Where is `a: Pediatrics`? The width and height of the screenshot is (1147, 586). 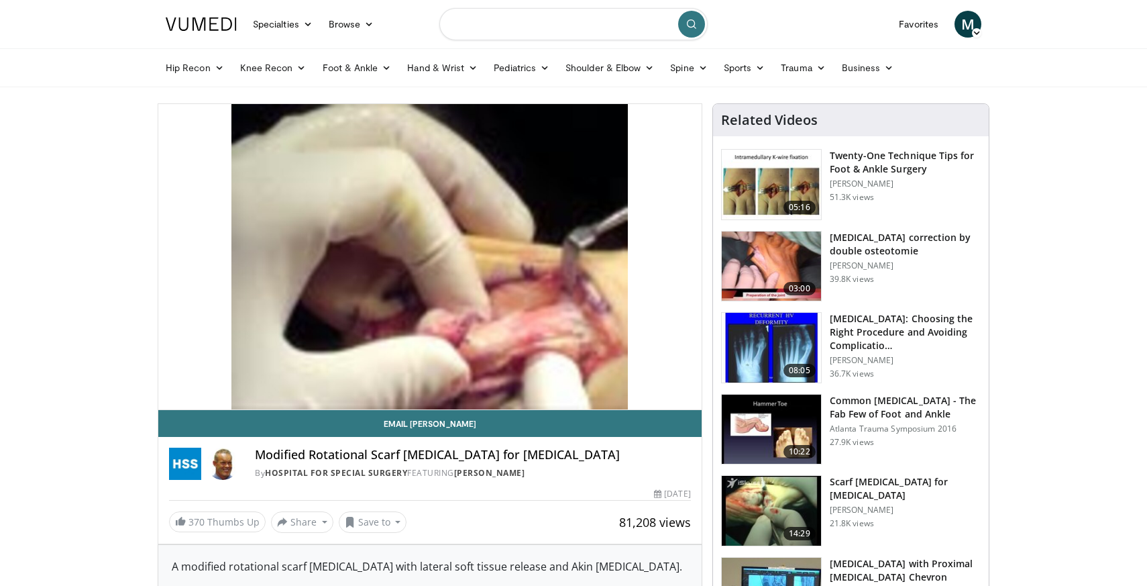 a: Pediatrics is located at coordinates (521, 68).